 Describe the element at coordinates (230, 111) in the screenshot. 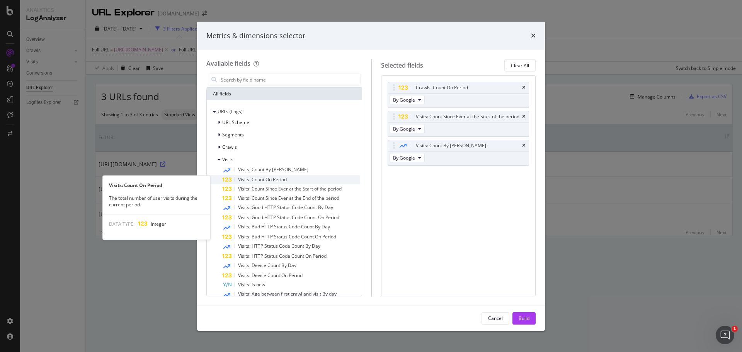

I see `span: URLs (Logs)` at that location.